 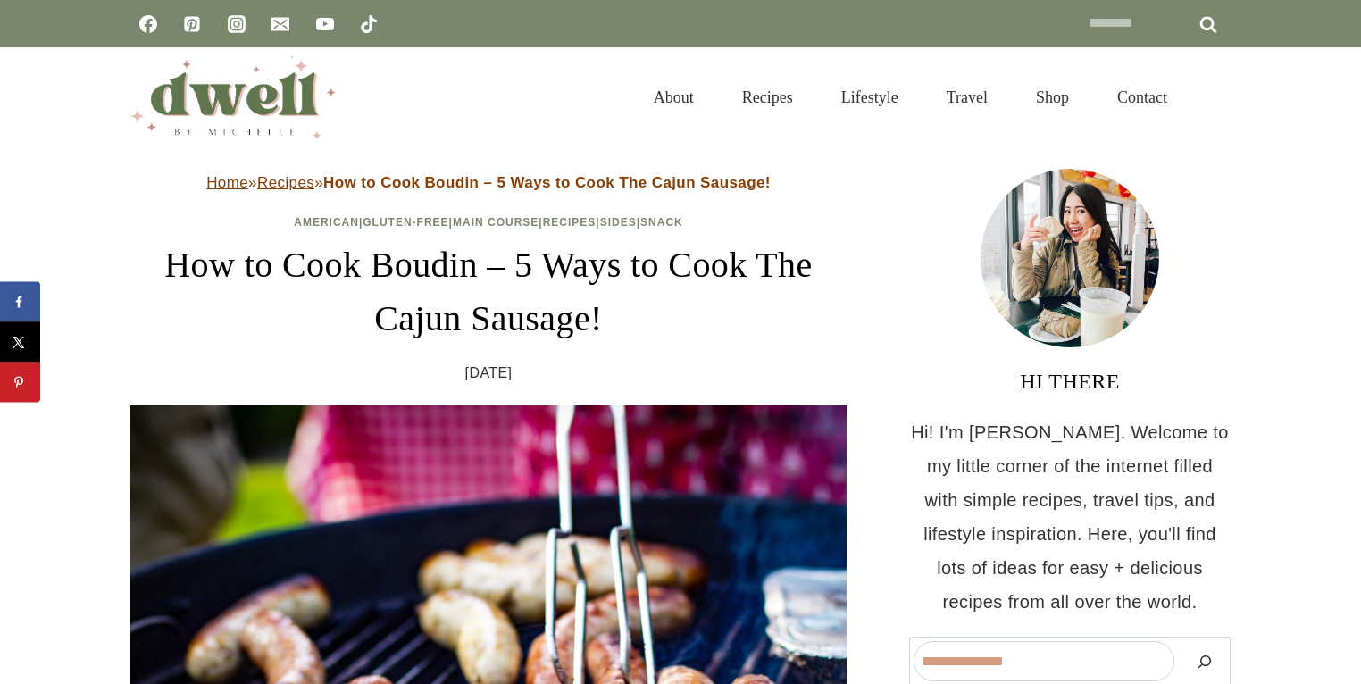 What do you see at coordinates (967, 97) in the screenshot?
I see `a: Travel` at bounding box center [967, 97].